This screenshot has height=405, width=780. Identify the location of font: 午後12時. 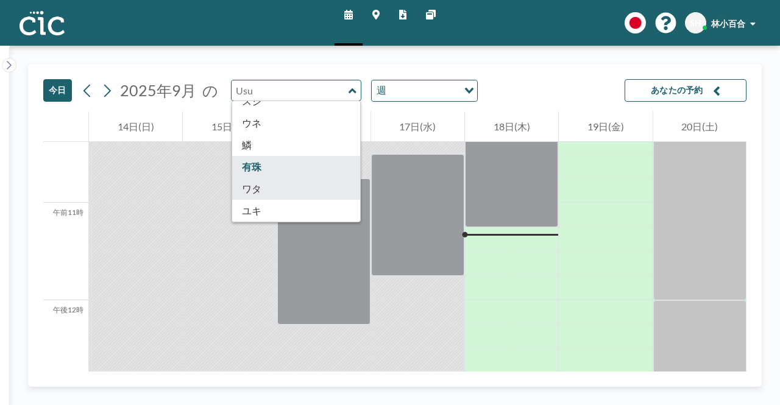
(68, 310).